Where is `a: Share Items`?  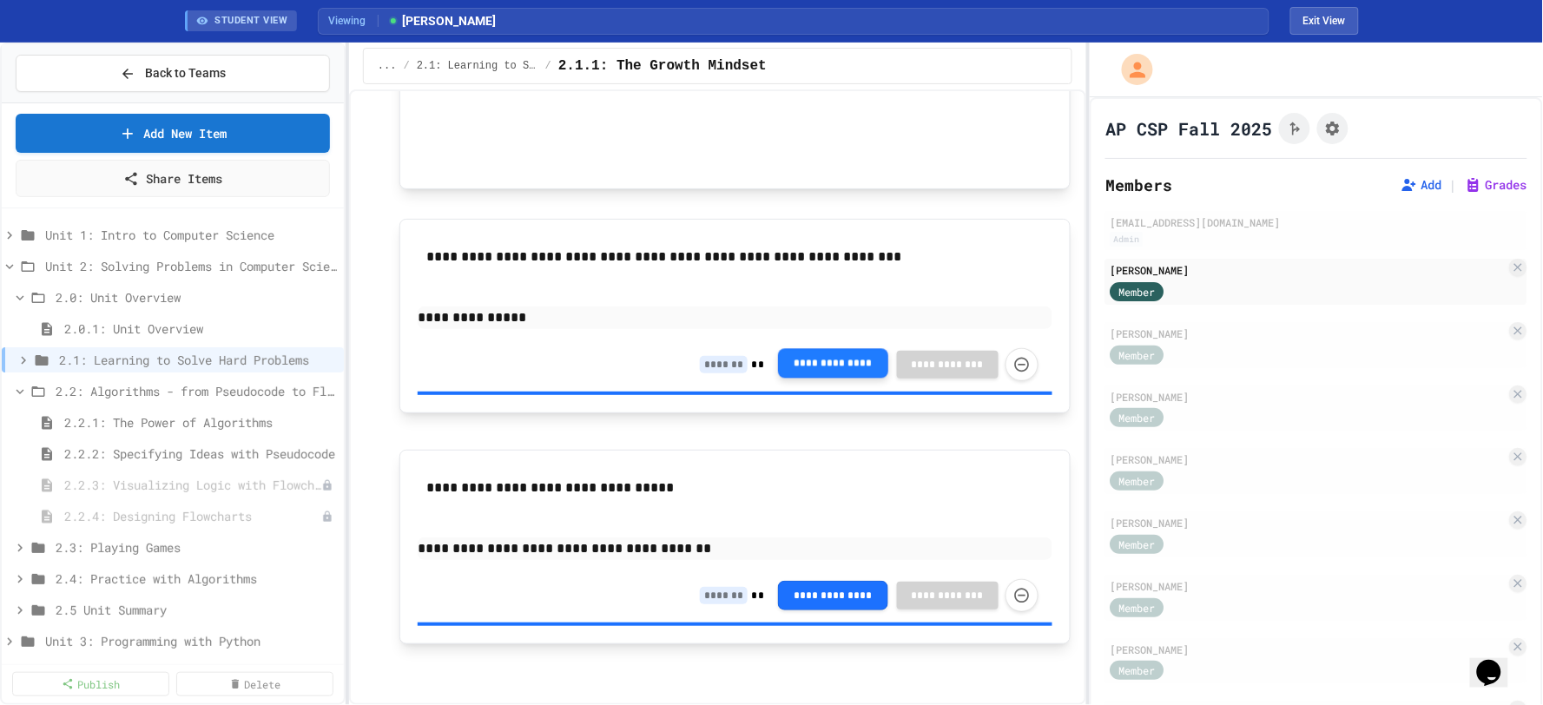 a: Share Items is located at coordinates (173, 178).